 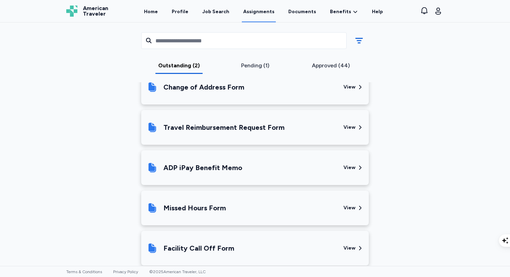 What do you see at coordinates (259, 11) in the screenshot?
I see `a: Assignments` at bounding box center [259, 11].